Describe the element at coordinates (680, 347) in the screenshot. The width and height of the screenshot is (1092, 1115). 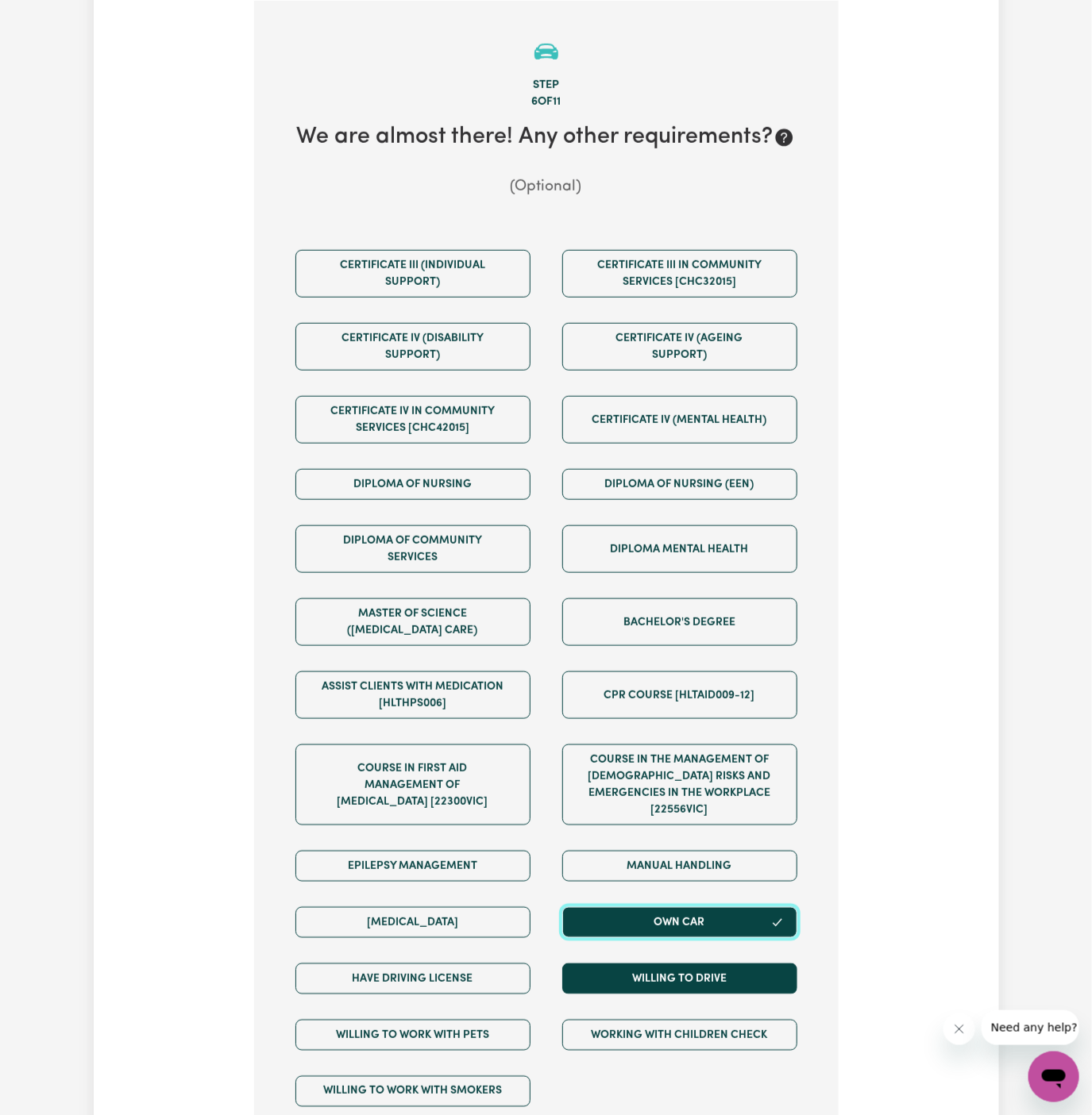
I see `button: Certificate IV (Ageing Support)` at that location.